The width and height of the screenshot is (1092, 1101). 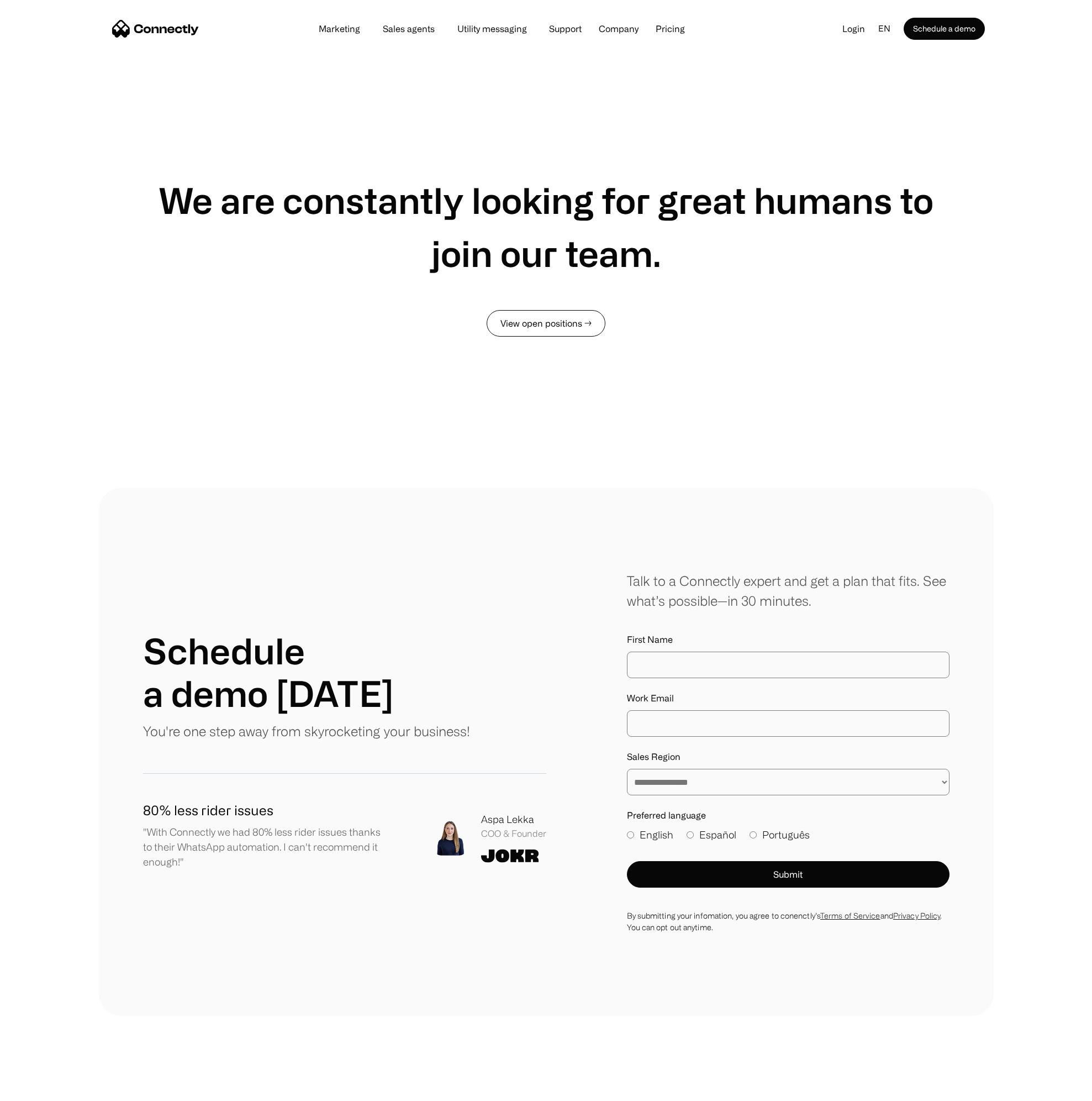 I want to click on aside: Language selected: English, so click(x=38, y=1089).